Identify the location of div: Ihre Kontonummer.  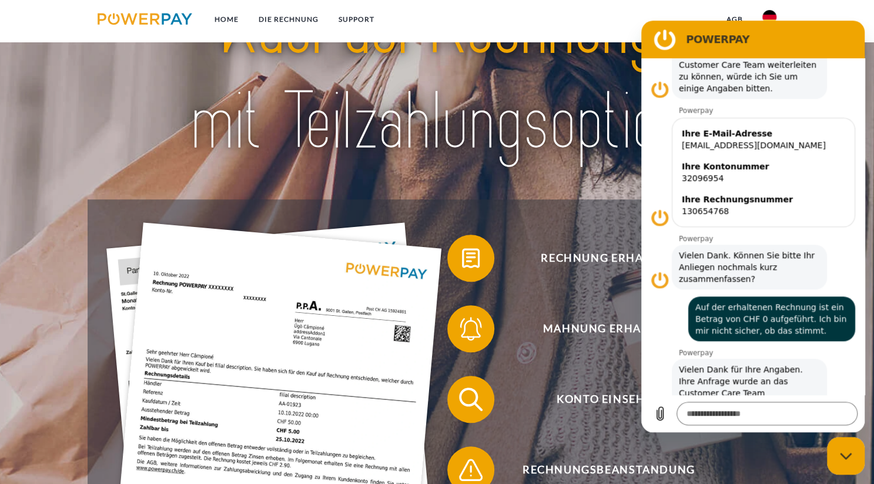
(122, 146).